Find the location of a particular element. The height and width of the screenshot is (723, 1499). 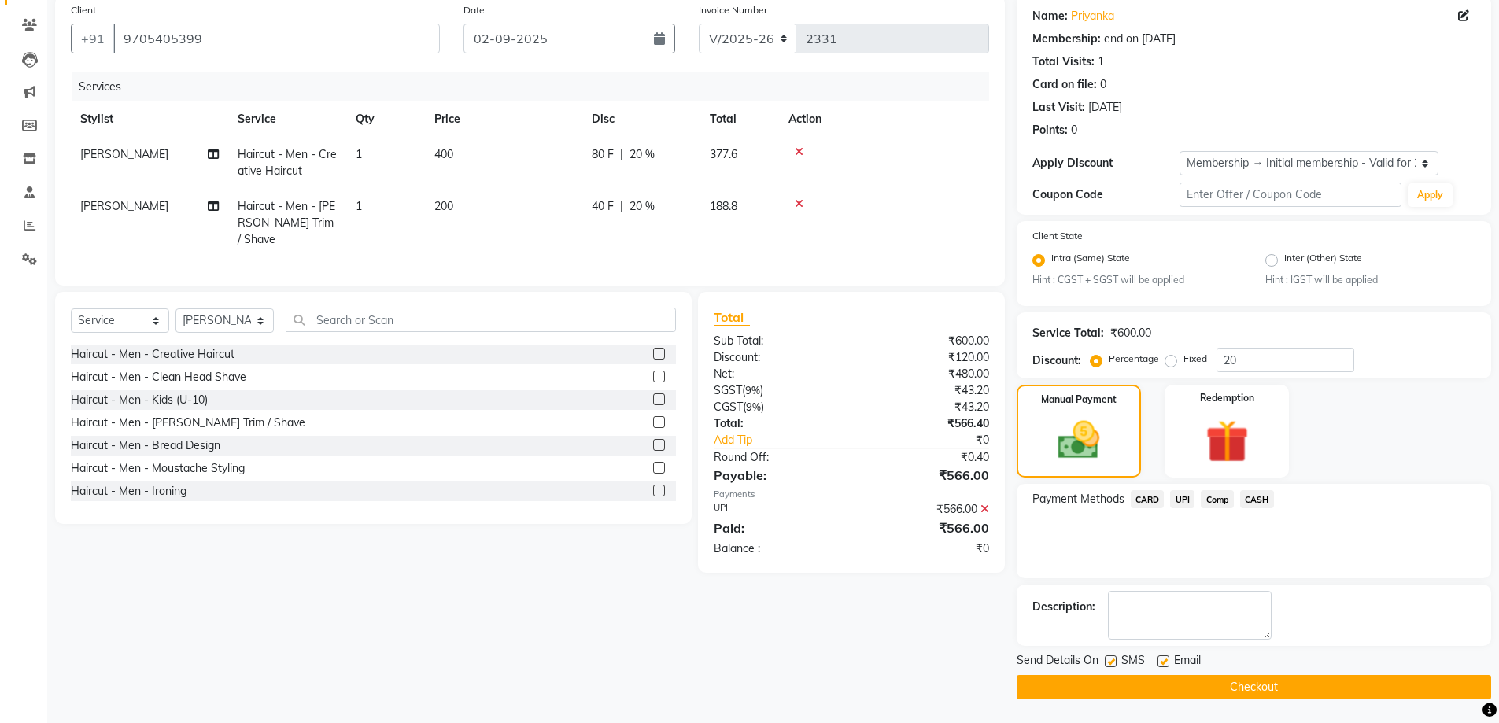

div: Apply Discount is located at coordinates (1106, 163).